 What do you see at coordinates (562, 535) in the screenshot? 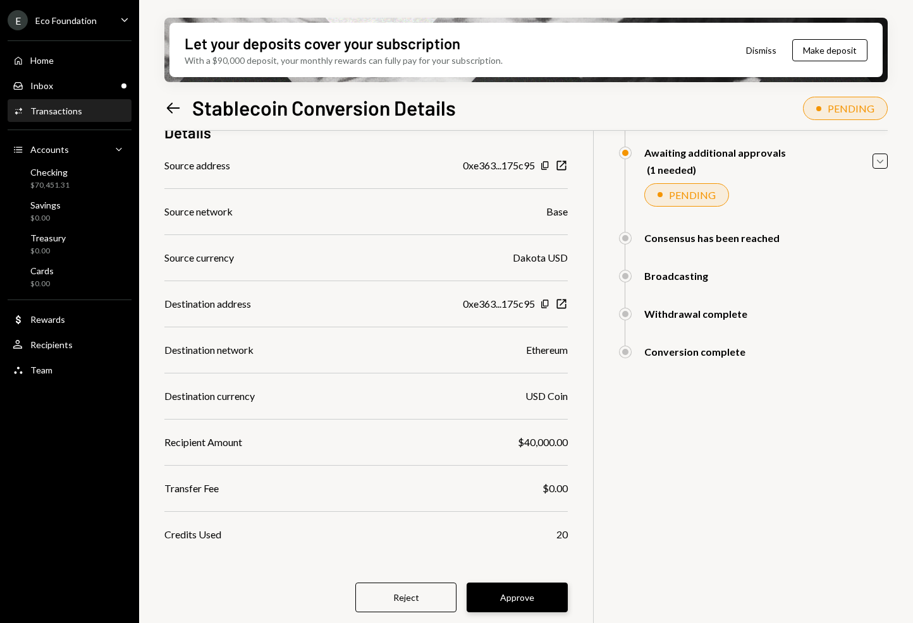
I see `div: 20` at bounding box center [562, 535].